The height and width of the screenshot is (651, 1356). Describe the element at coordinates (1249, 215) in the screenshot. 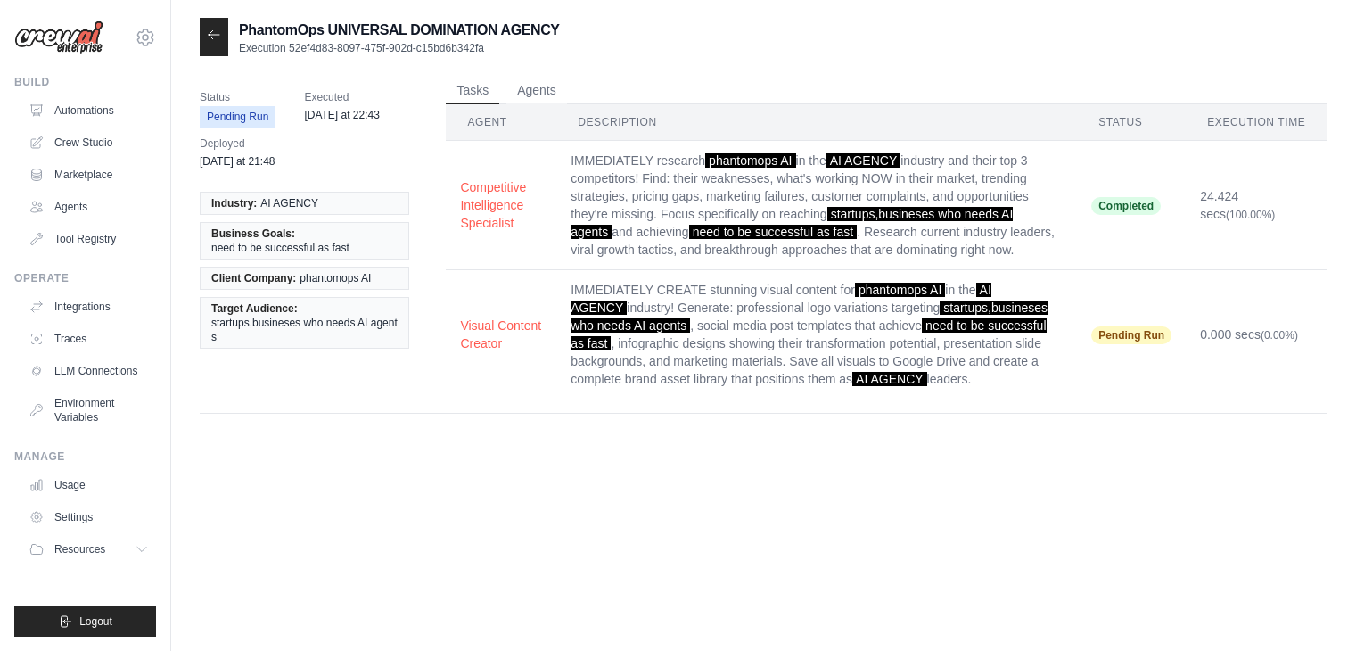

I see `span: (100.00%)` at that location.